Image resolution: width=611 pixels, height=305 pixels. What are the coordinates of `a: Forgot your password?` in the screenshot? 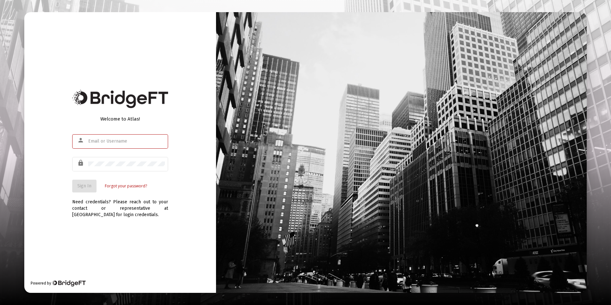 It's located at (126, 186).